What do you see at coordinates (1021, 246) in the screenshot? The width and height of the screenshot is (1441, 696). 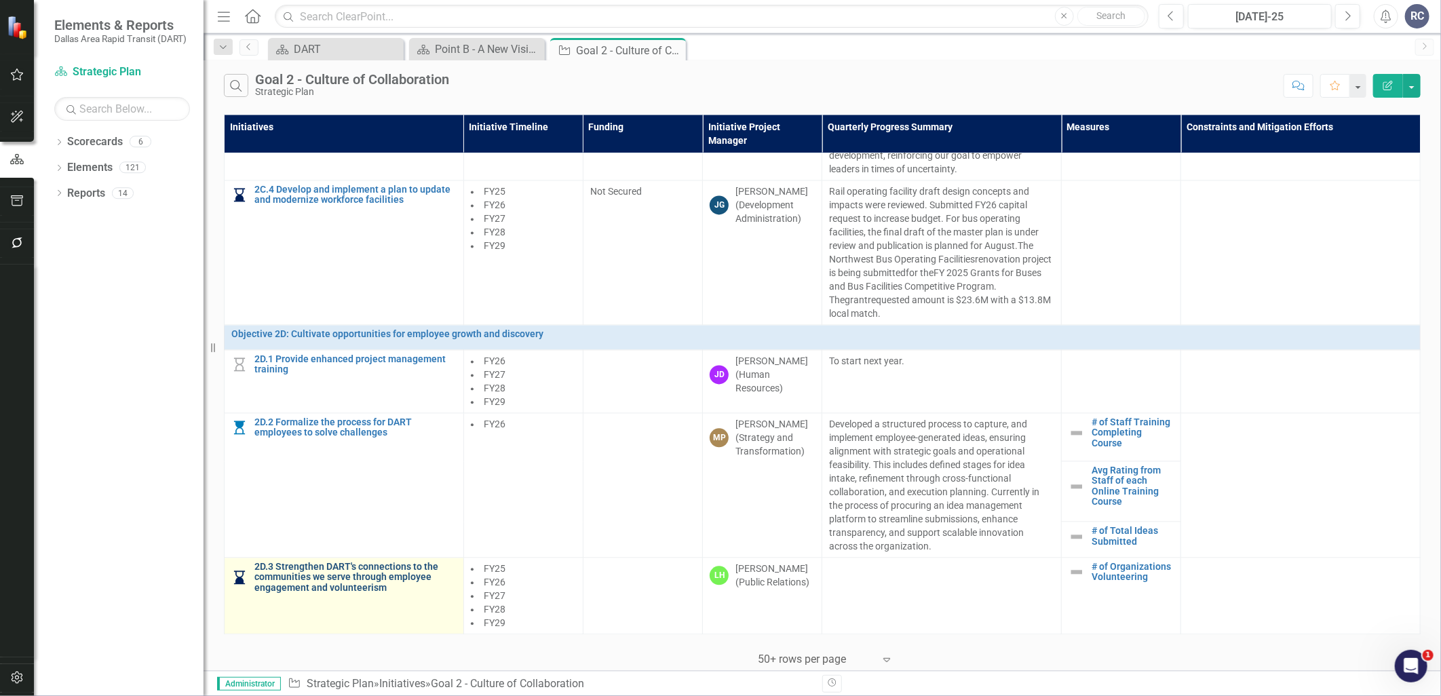 I see `span: T` at bounding box center [1021, 246].